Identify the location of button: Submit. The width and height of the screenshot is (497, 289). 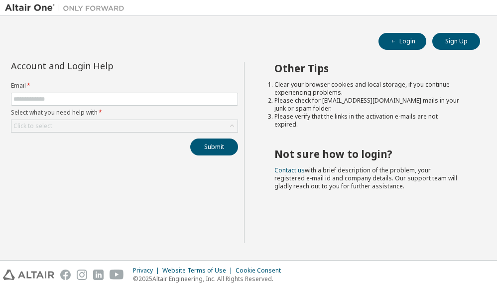
(214, 147).